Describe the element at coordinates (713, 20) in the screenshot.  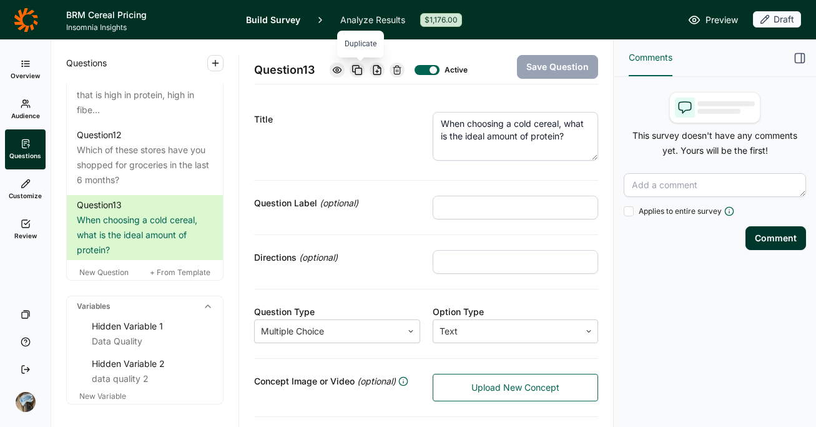
I see `a: Preview` at that location.